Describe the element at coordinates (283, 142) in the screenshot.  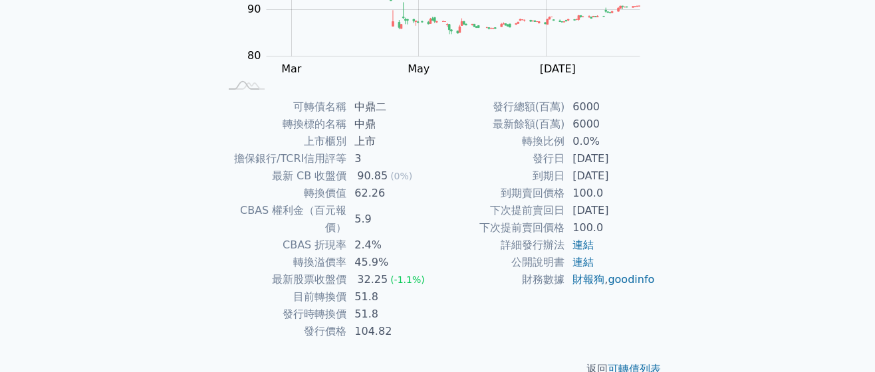
I see `td: 上市櫃別` at that location.